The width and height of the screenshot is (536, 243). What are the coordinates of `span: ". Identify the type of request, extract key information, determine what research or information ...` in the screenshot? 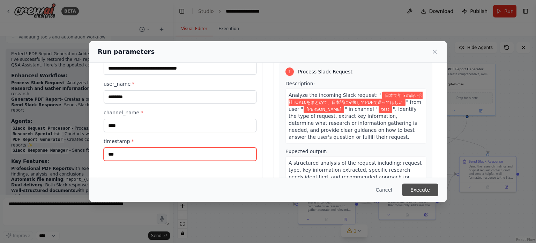 It's located at (353, 123).